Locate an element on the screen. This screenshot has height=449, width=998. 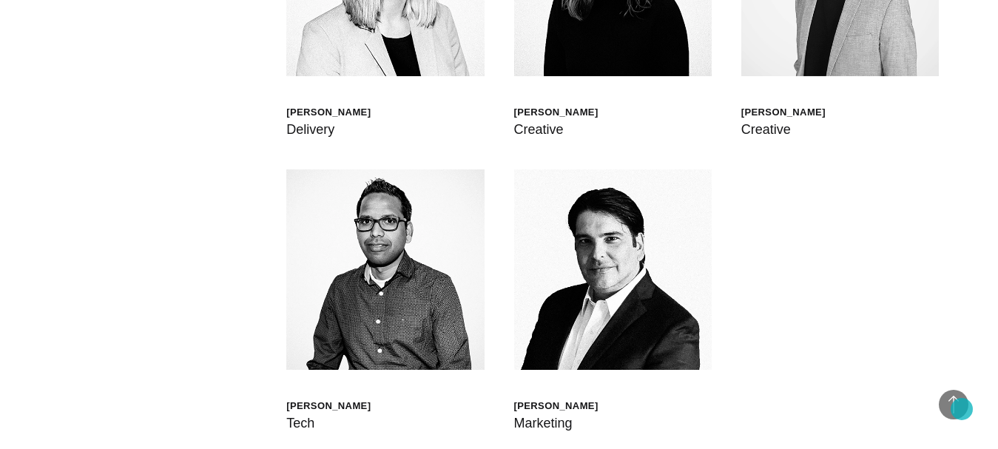
span: Back to Top is located at coordinates (954, 405).